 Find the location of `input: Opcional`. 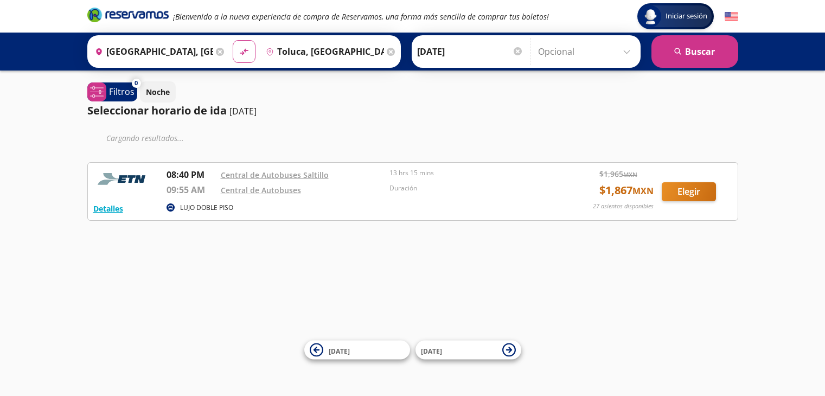

input: Opcional is located at coordinates (586, 52).